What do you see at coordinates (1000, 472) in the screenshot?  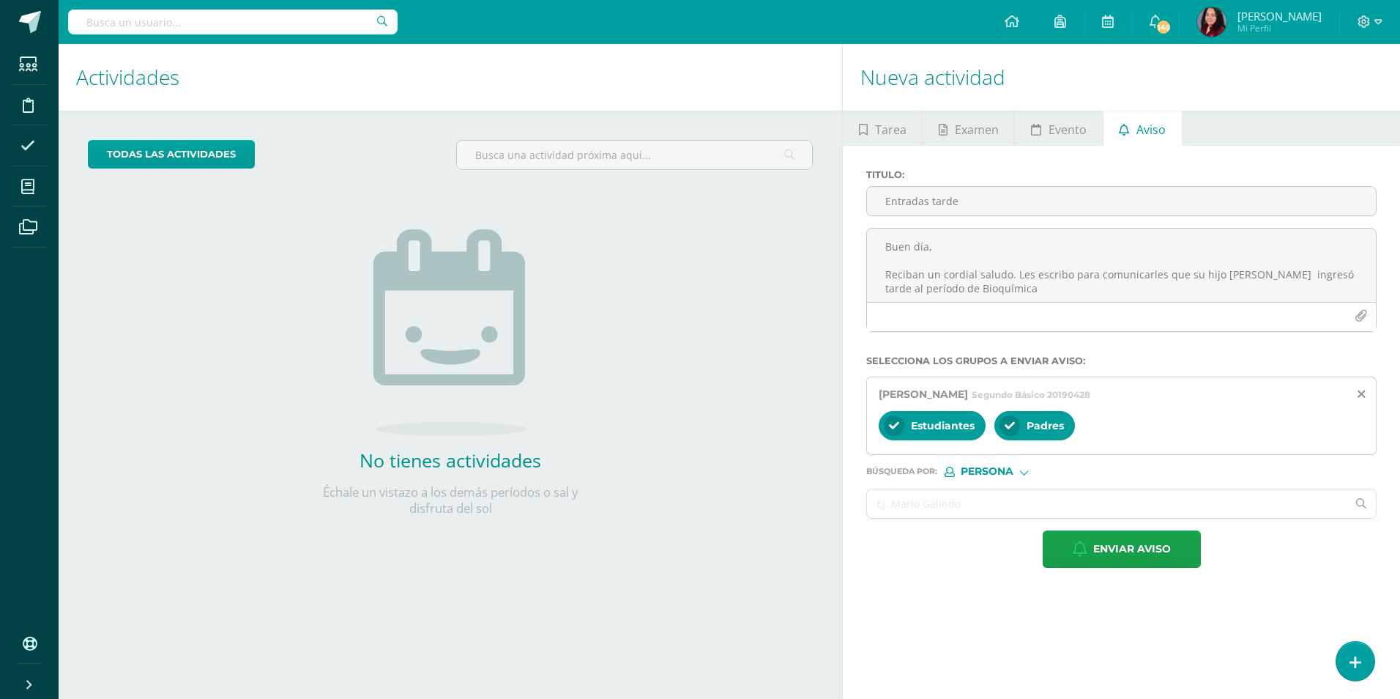 I see `div: [object Object]` at bounding box center [1000, 472].